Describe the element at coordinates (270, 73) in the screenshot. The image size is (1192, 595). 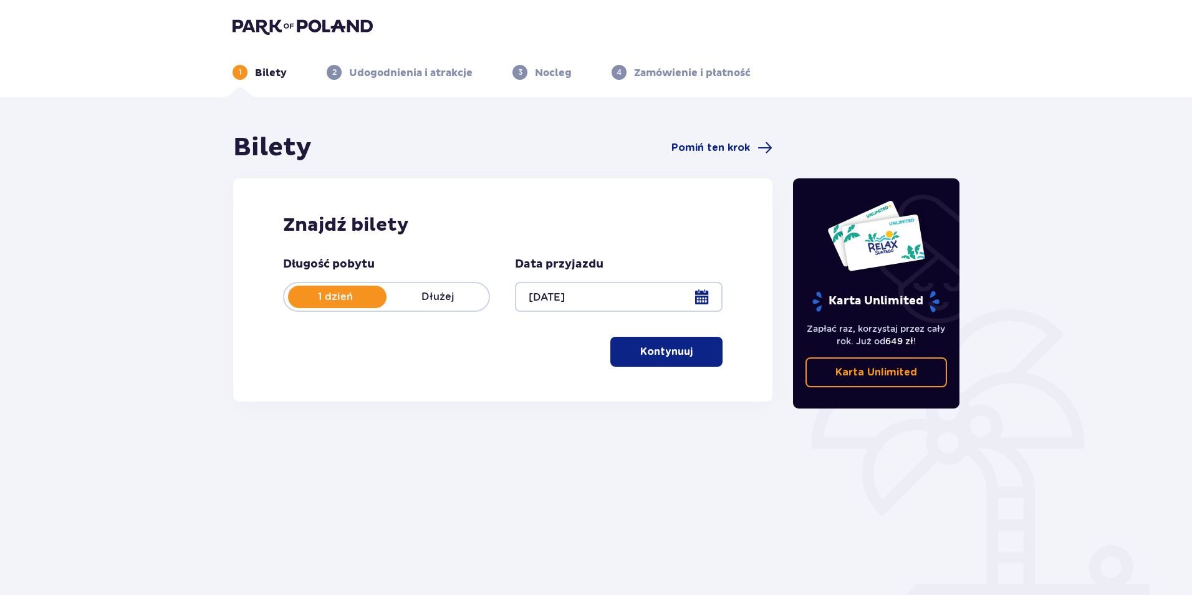
I see `p: Bilety` at that location.